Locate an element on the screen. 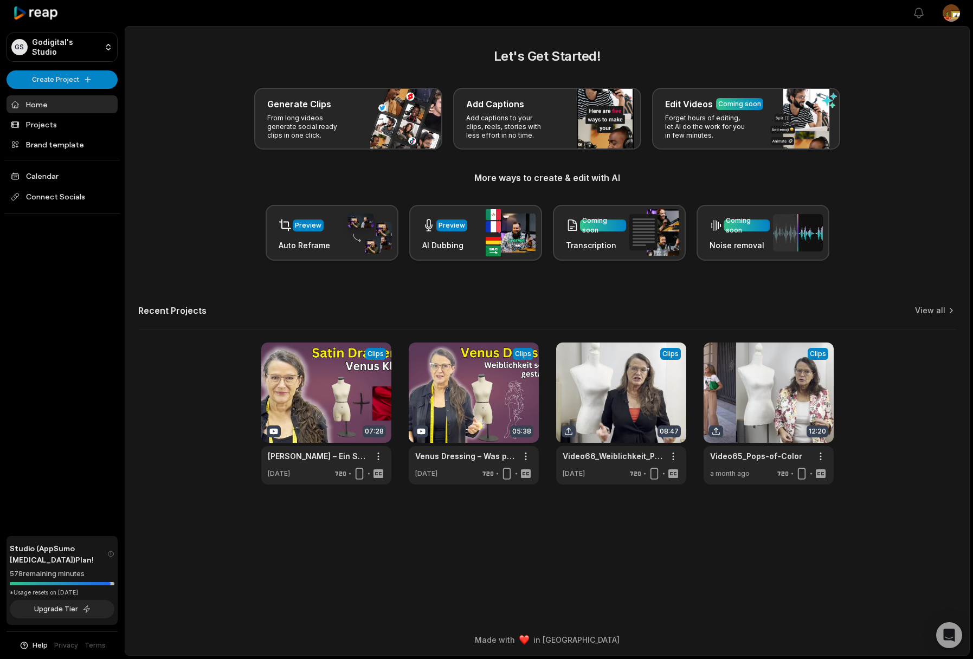 The image size is (973, 659). h3: Auto Reframe is located at coordinates (304, 245).